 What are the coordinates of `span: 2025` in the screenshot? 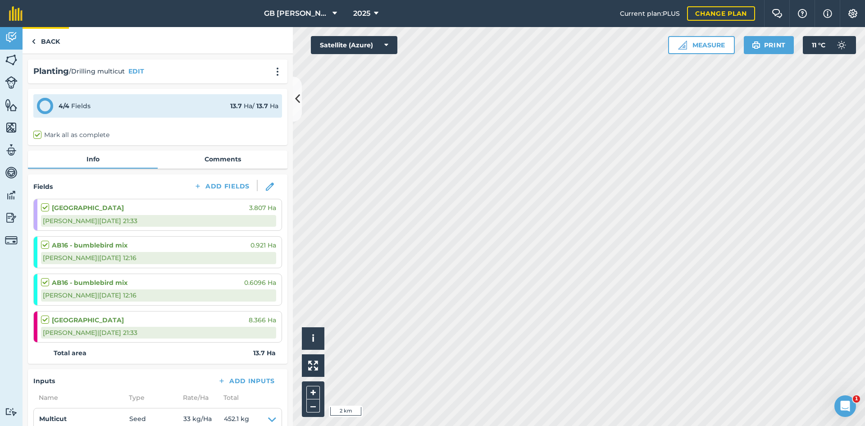 It's located at (362, 14).